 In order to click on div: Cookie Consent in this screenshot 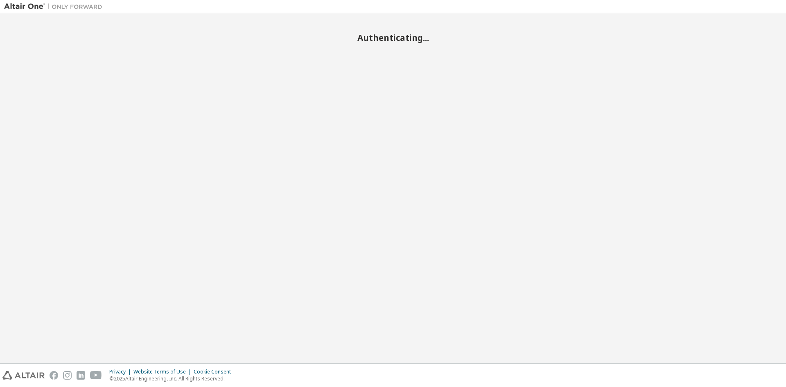, I will do `click(215, 372)`.